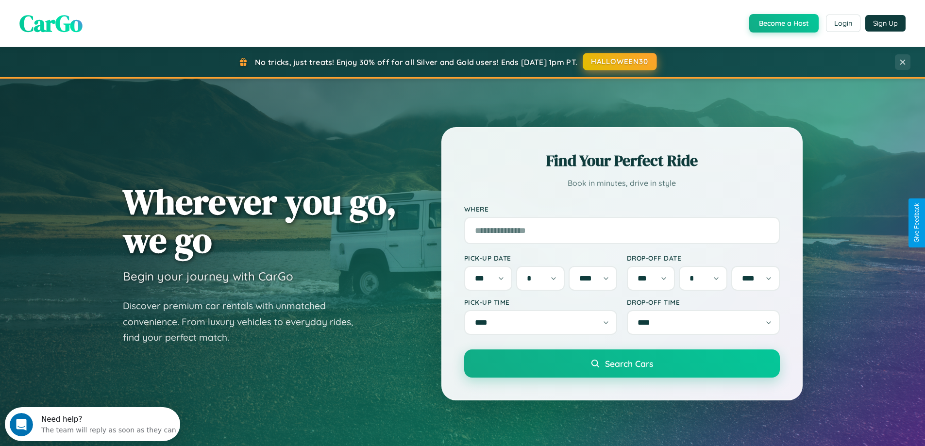 The height and width of the screenshot is (446, 925). I want to click on p: Discover premium car rentals with unmatched convenience. From luxury vehicles to everyday rides, ..., so click(244, 322).